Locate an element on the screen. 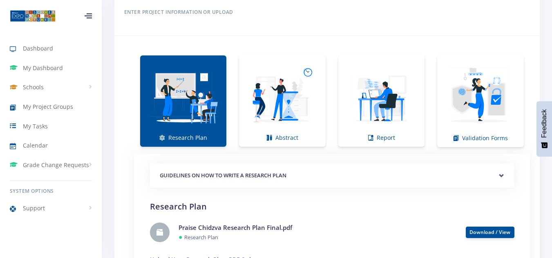 This screenshot has height=258, width=552. a: Report is located at coordinates (381, 101).